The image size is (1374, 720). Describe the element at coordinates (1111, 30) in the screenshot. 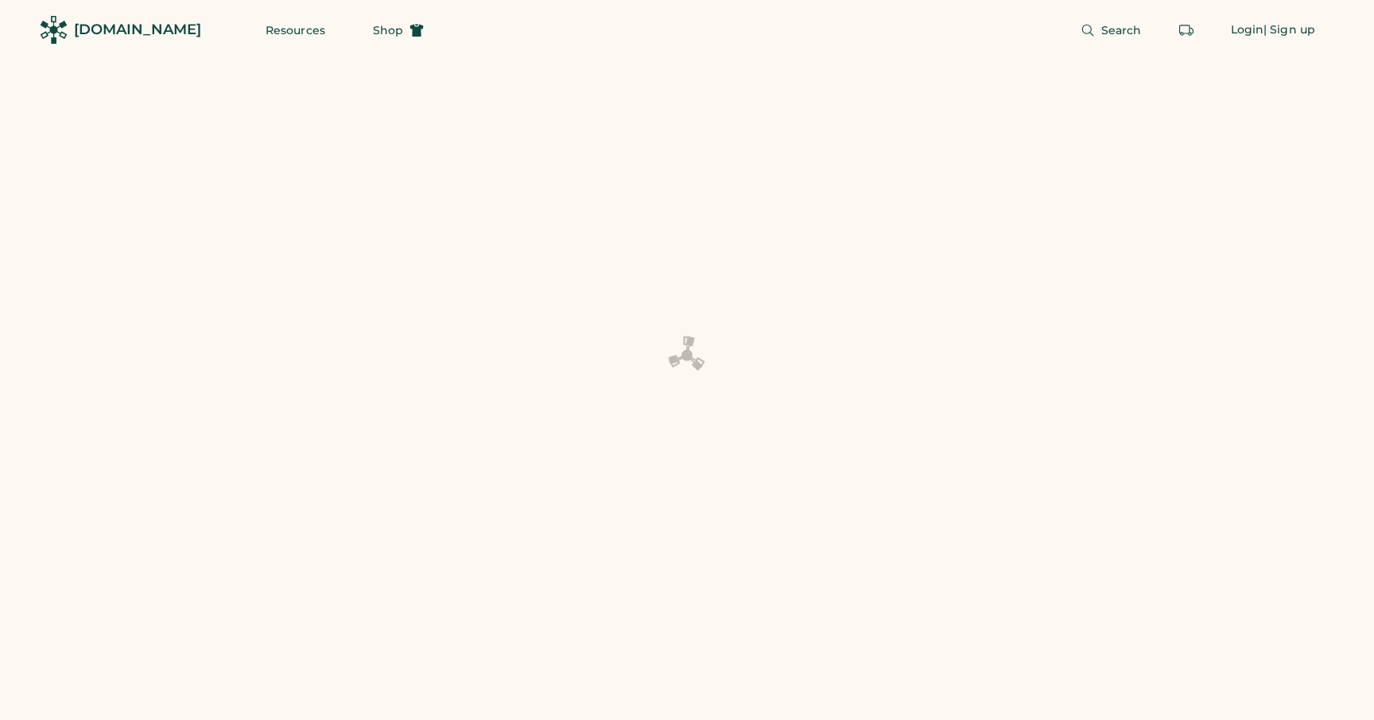

I see `button: Search` at that location.